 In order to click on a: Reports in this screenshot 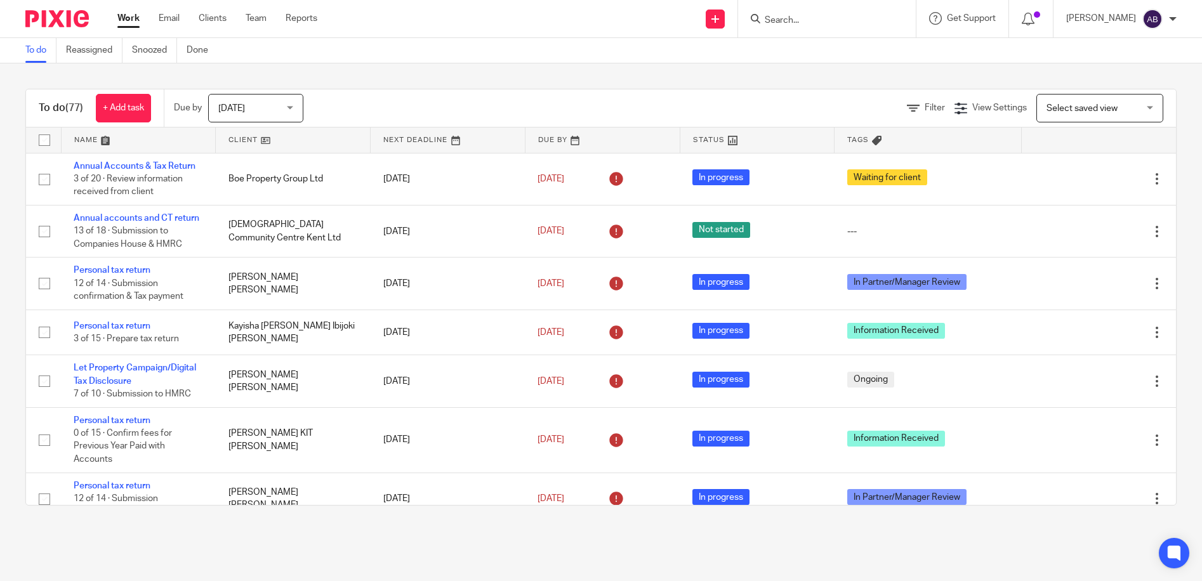, I will do `click(301, 18)`.